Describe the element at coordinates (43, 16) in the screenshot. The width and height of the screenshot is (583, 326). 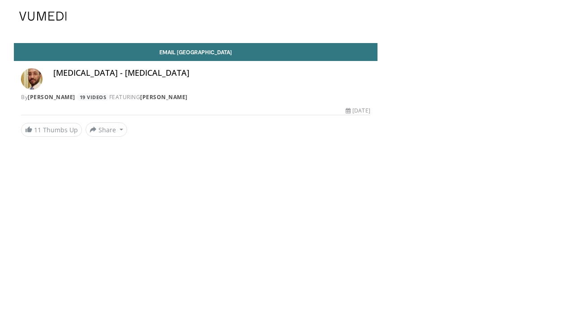
I see `img: VuMedi Logo` at that location.